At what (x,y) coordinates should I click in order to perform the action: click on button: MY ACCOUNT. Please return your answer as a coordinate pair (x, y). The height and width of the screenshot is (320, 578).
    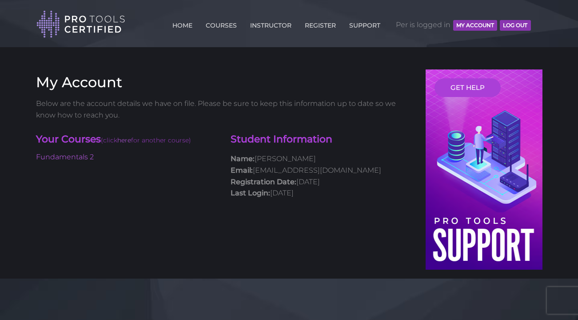
    Looking at the image, I should click on (475, 25).